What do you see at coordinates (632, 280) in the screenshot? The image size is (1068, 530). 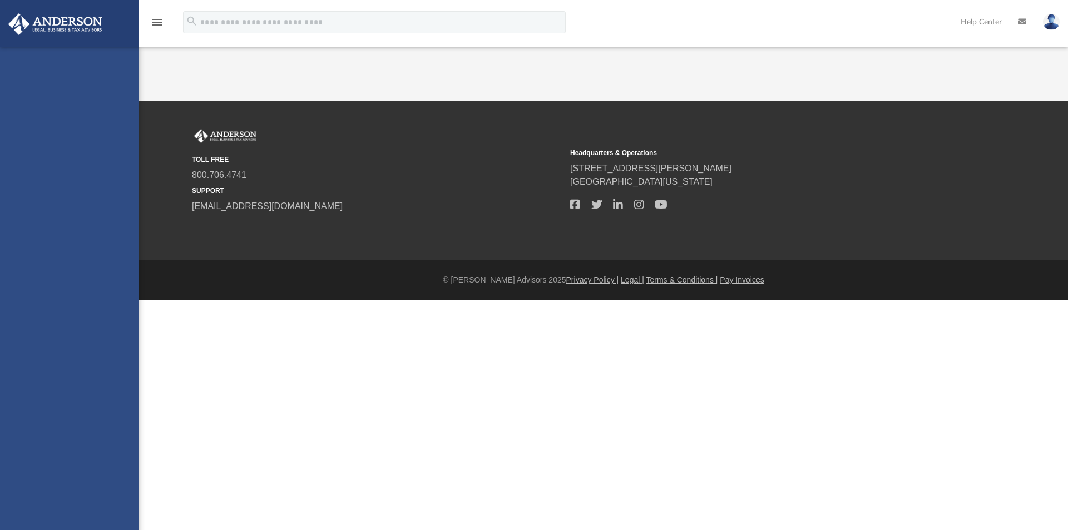 I see `a: Legal |` at bounding box center [632, 280].